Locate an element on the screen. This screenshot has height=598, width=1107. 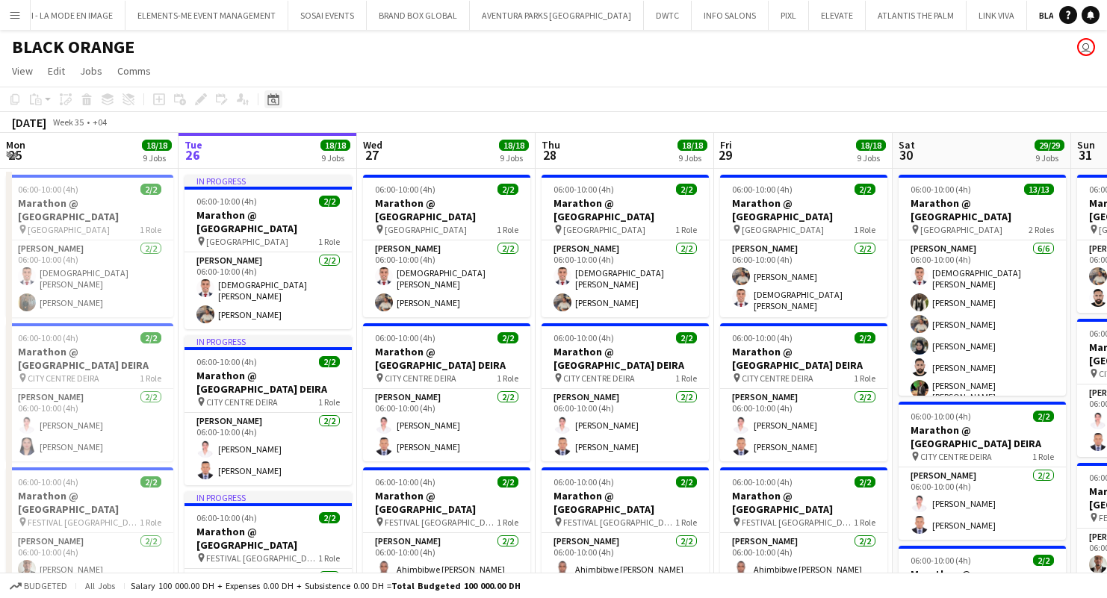
a: View is located at coordinates (22, 71).